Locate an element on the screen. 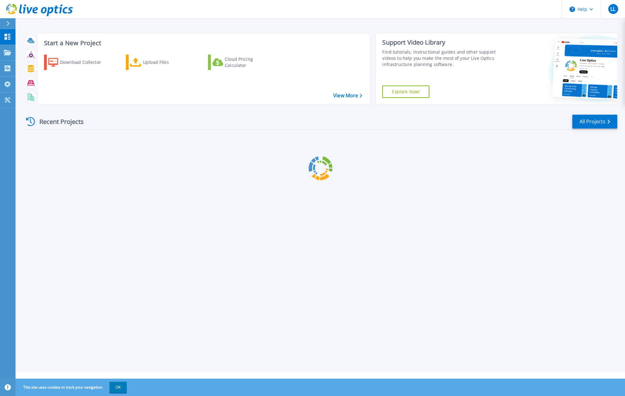 The width and height of the screenshot is (625, 396). div: Recent Projects is located at coordinates (58, 122).